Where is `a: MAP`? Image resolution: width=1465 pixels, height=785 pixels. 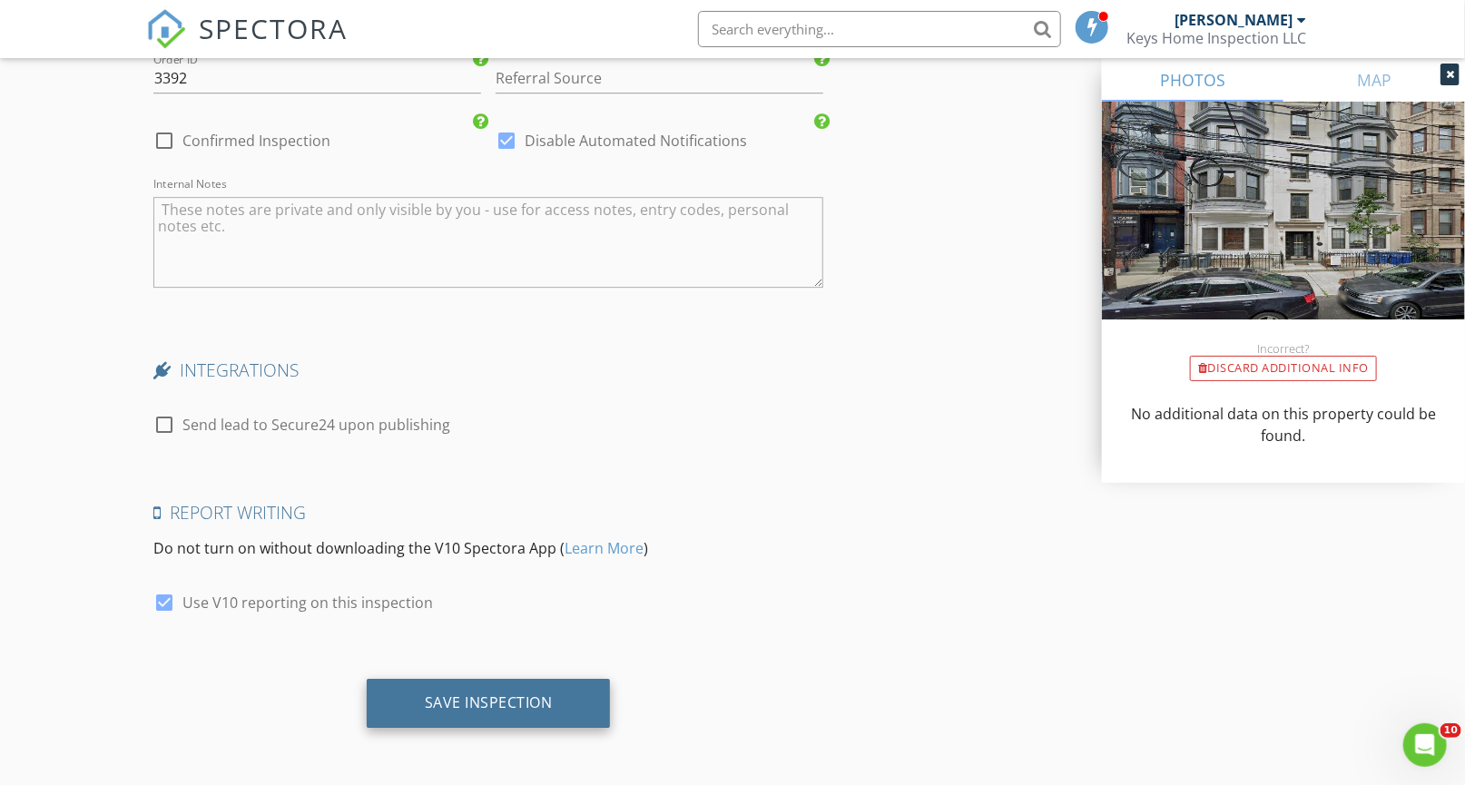
a: MAP is located at coordinates (1375, 80).